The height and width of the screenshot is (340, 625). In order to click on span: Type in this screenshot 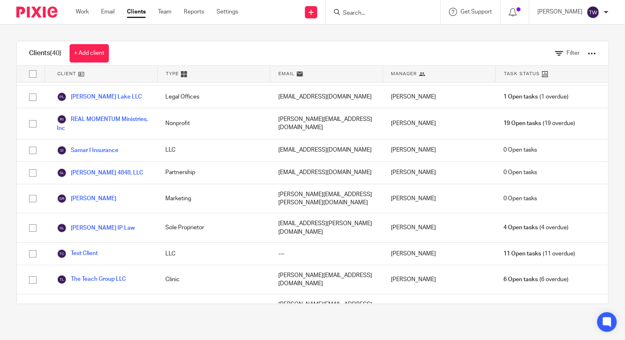, I will do `click(172, 74)`.